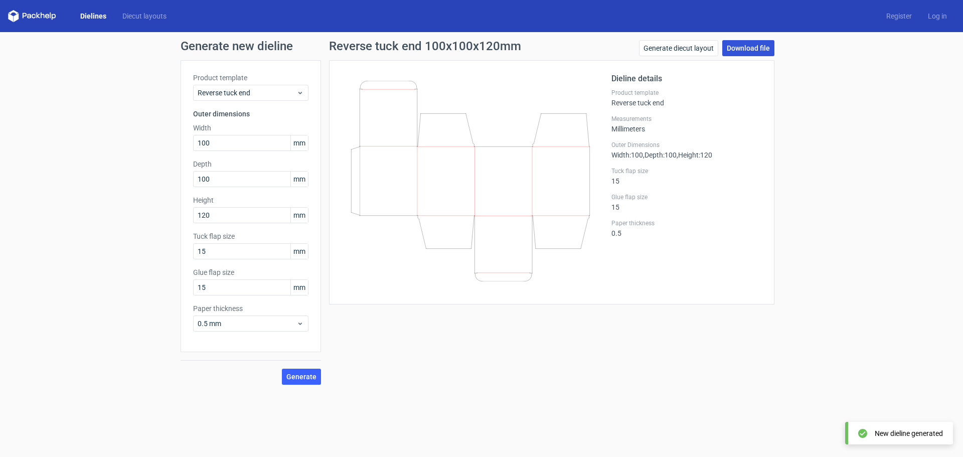  What do you see at coordinates (301, 377) in the screenshot?
I see `button: Generate` at bounding box center [301, 377].